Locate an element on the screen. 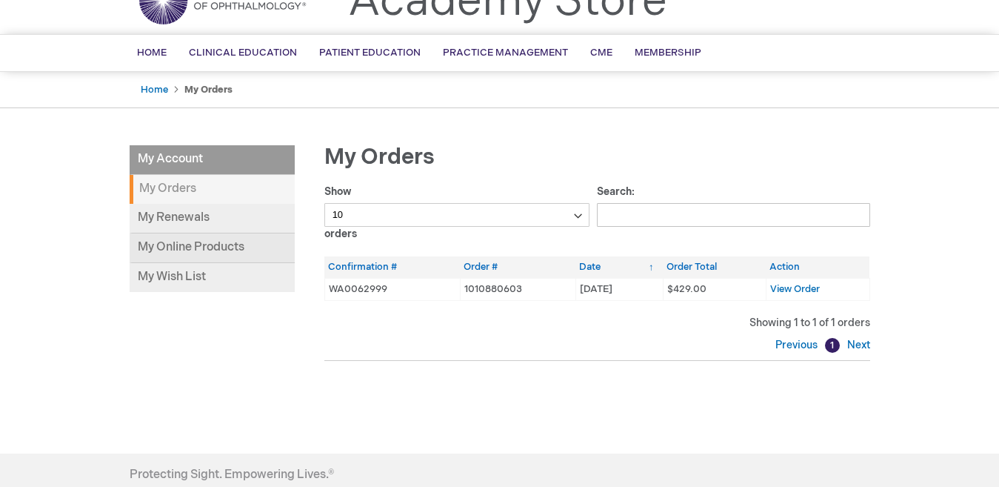  span: View Order is located at coordinates (795, 289).